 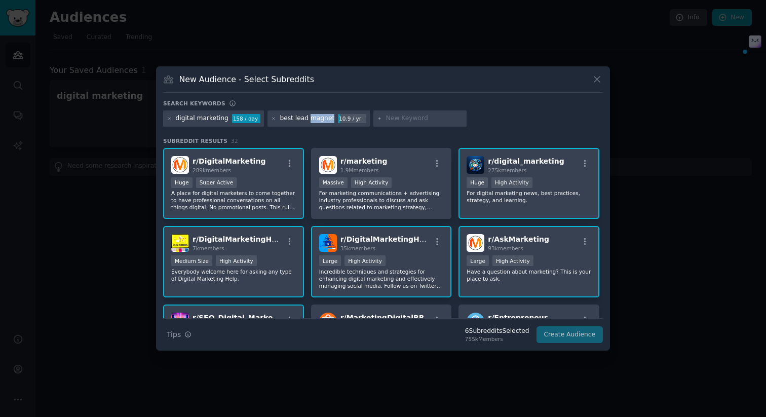 What do you see at coordinates (241, 318) in the screenshot?
I see `span: r/ SEO_Digital_Marketing` at bounding box center [241, 318].